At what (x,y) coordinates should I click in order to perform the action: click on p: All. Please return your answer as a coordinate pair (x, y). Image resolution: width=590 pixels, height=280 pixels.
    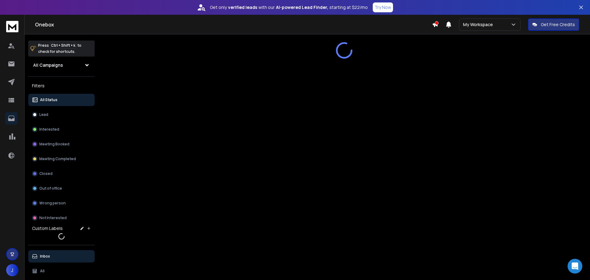
    Looking at the image, I should click on (42, 271).